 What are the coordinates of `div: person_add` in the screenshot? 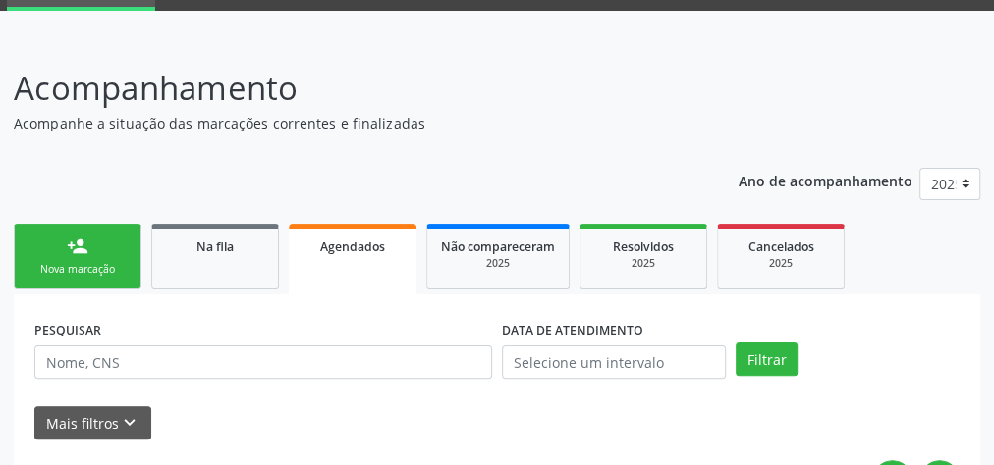 It's located at (78, 246).